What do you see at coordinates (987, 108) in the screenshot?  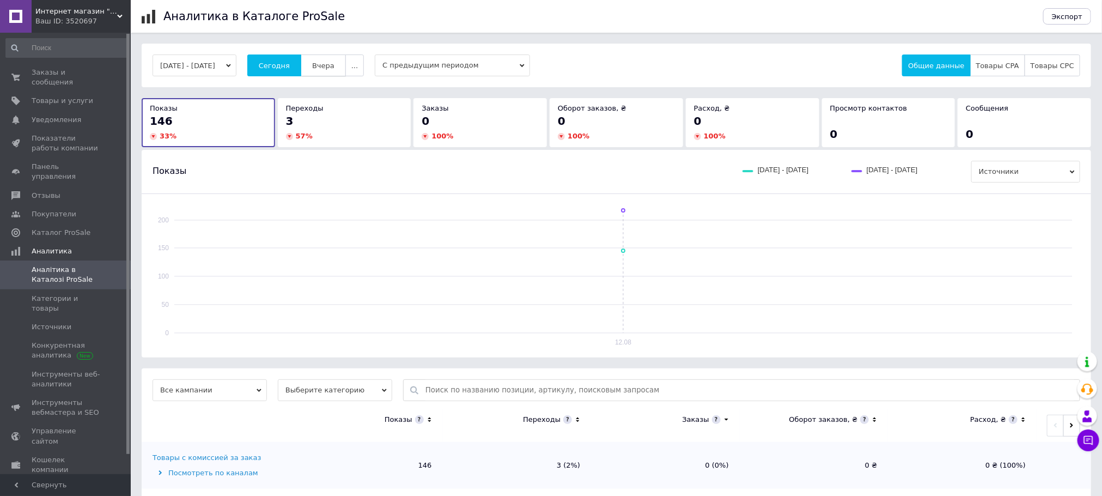 I see `span: Сообщения` at bounding box center [987, 108].